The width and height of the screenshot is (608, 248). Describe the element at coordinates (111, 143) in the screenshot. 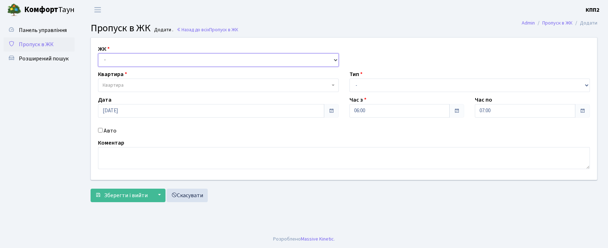

I see `label: Коментар` at that location.